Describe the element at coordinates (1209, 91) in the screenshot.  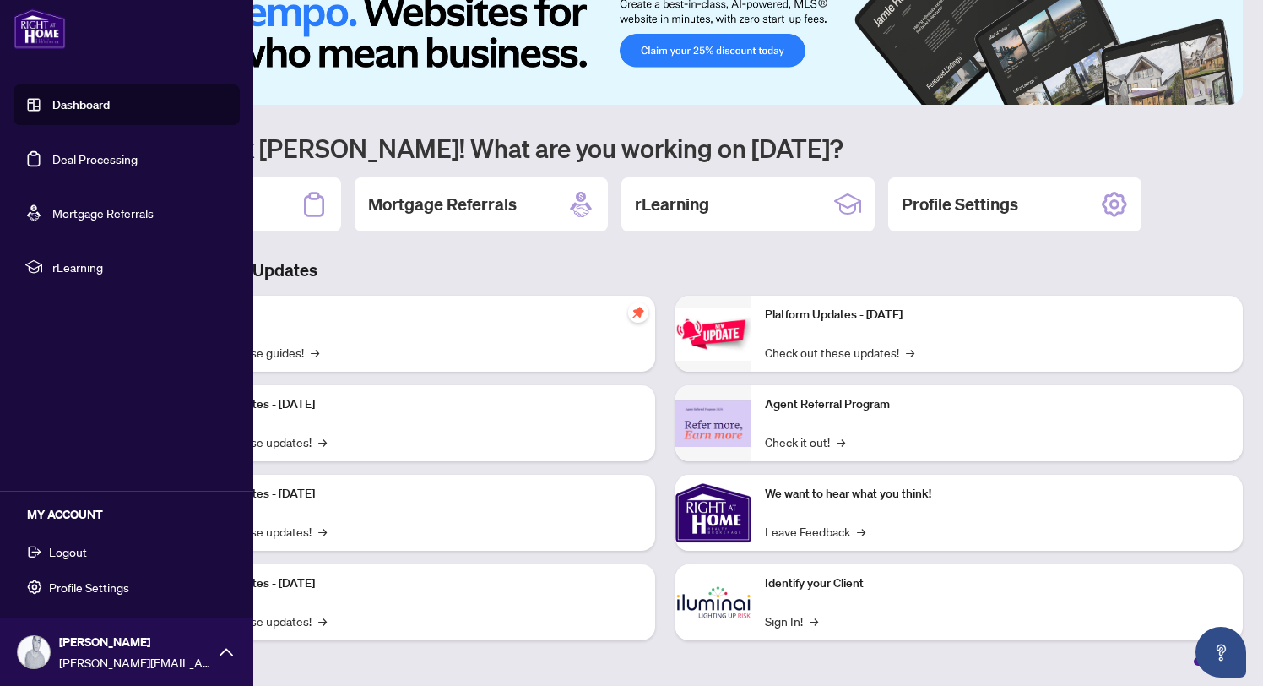
I see `button: 5` at that location.